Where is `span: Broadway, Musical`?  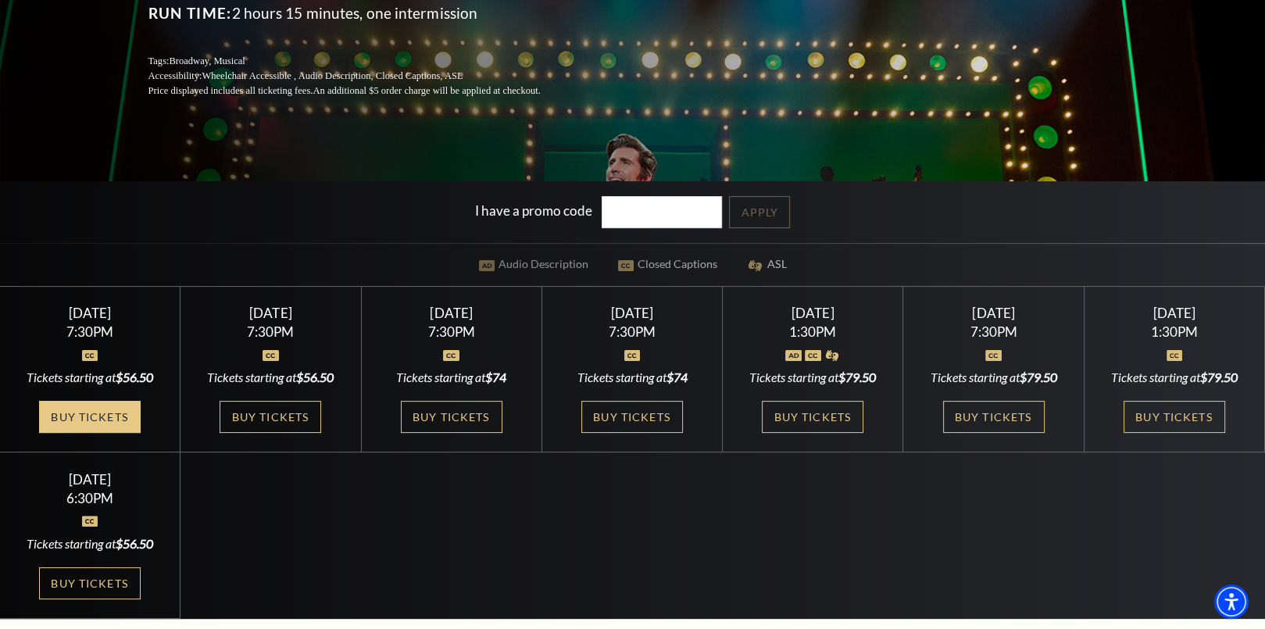
span: Broadway, Musical is located at coordinates (206, 61).